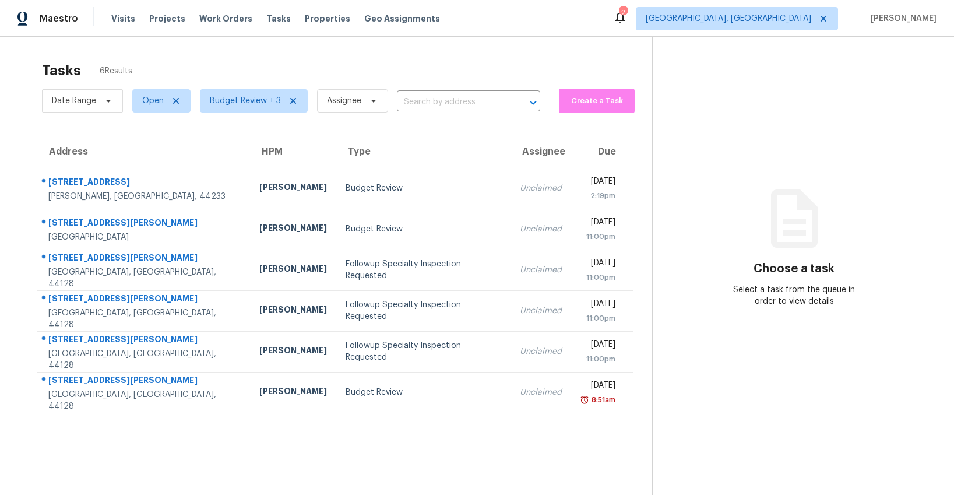  Describe the element at coordinates (167, 19) in the screenshot. I see `span: Projects` at that location.